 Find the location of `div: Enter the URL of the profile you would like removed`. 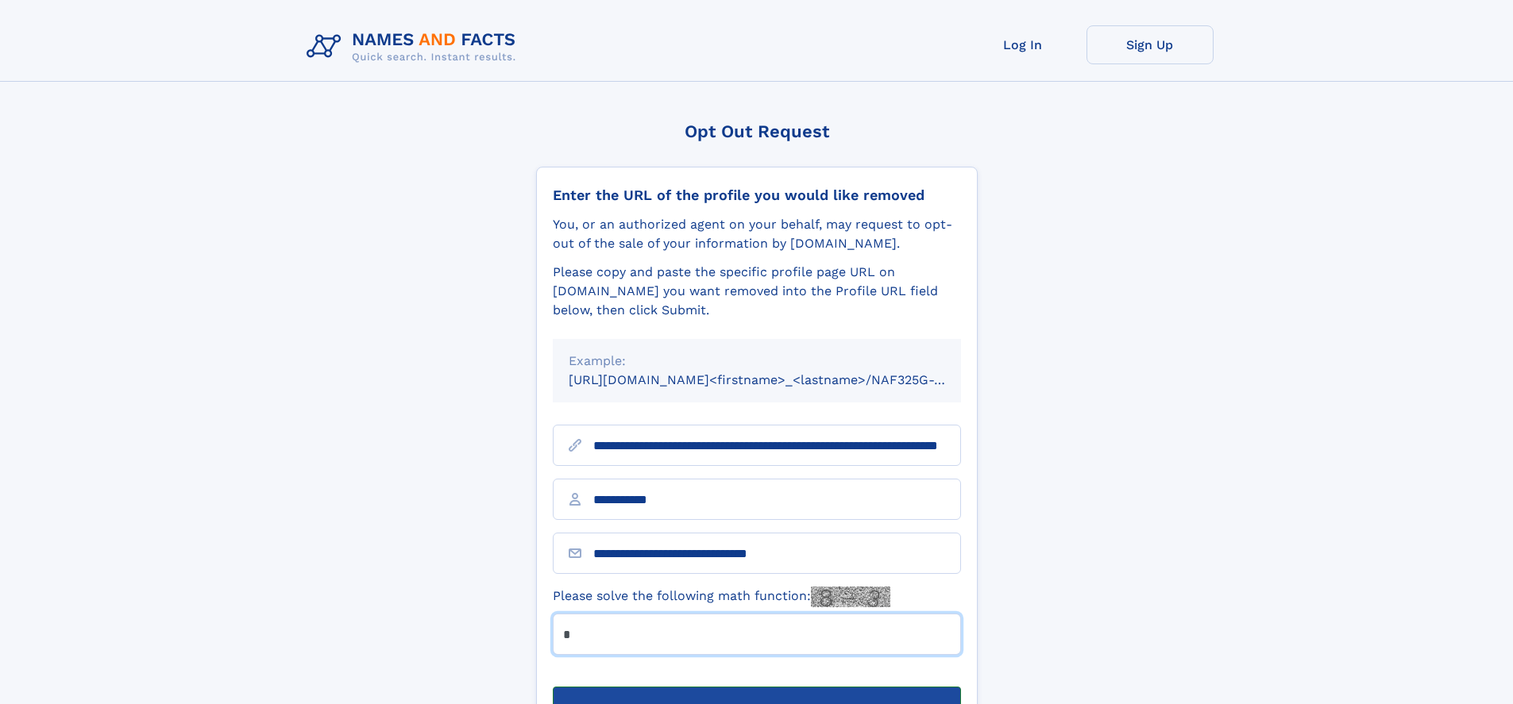

div: Enter the URL of the profile you would like removed is located at coordinates (757, 195).